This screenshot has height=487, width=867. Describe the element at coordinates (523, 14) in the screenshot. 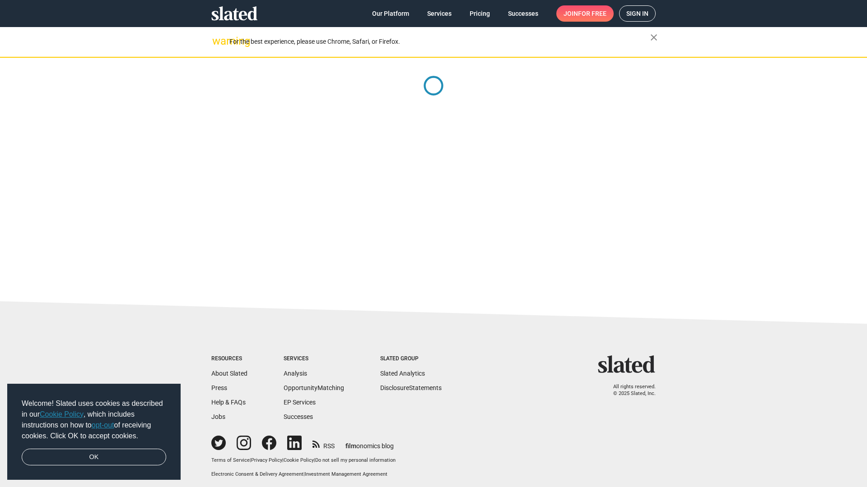

I see `span: Successes` at that location.